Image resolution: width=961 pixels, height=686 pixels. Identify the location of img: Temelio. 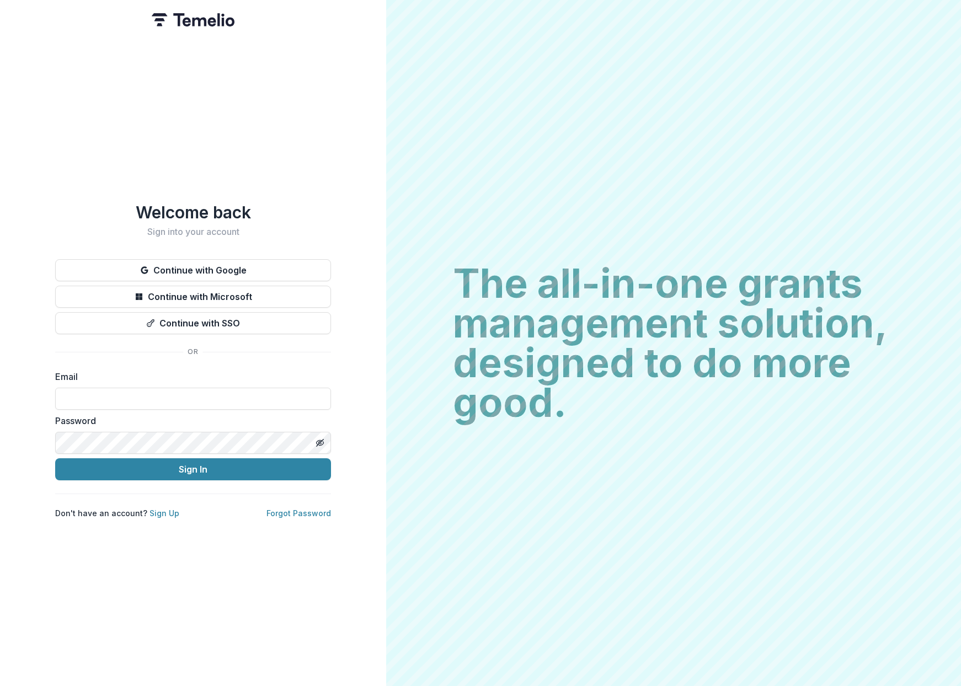
(193, 20).